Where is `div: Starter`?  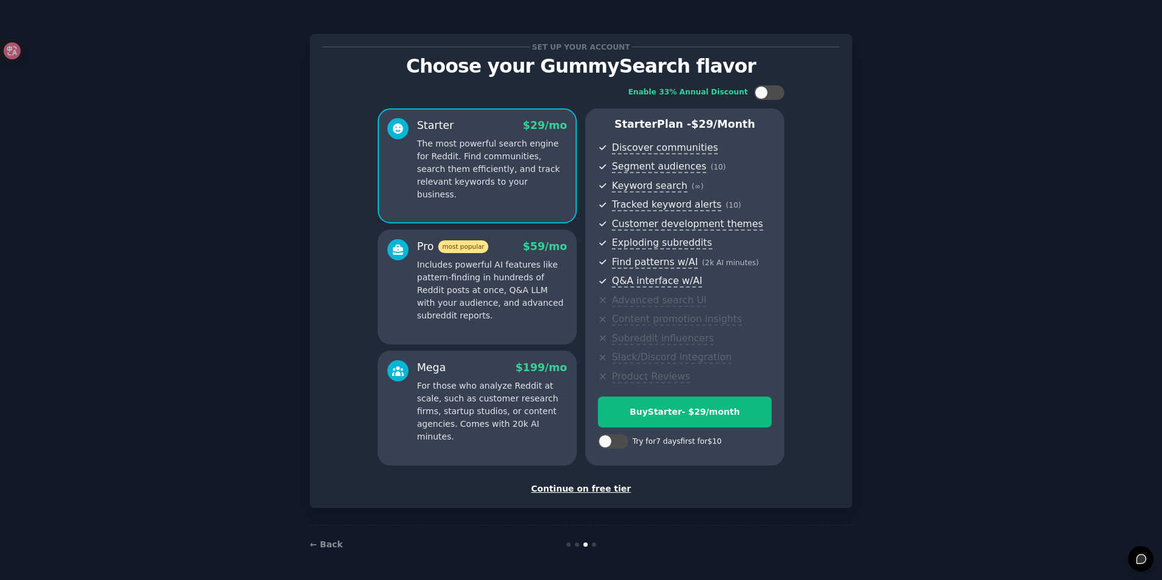
div: Starter is located at coordinates (435, 125).